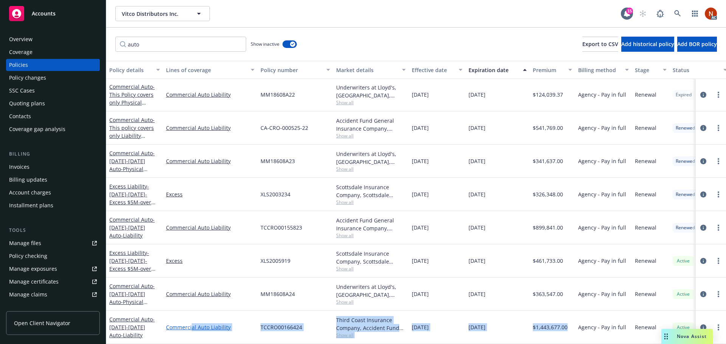  What do you see at coordinates (281, 327) in the screenshot?
I see `span: TCCRO00166424` at bounding box center [281, 327].